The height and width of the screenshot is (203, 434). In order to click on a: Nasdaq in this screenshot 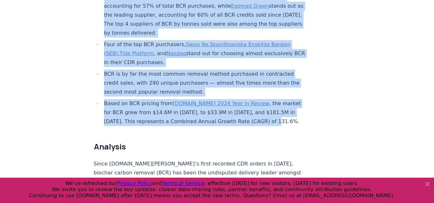, I will do `click(176, 53)`.